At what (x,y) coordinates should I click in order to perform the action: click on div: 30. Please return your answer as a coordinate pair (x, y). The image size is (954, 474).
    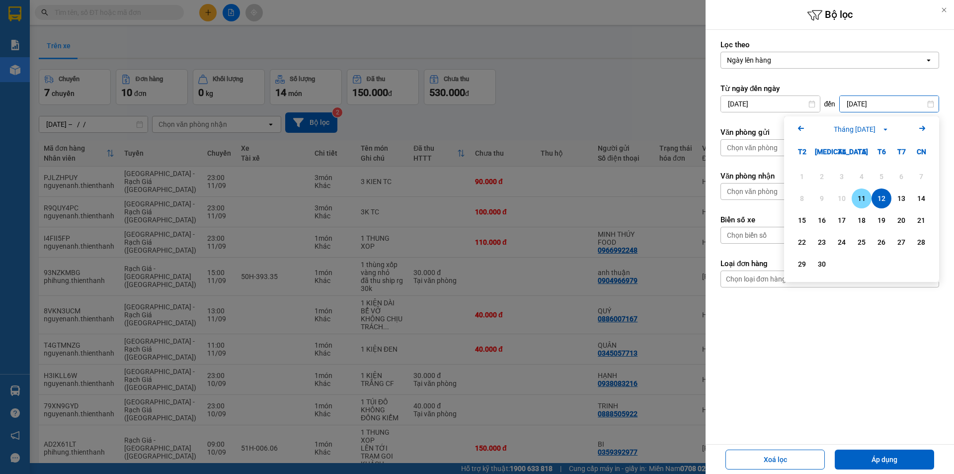
    Looking at the image, I should click on (822, 264).